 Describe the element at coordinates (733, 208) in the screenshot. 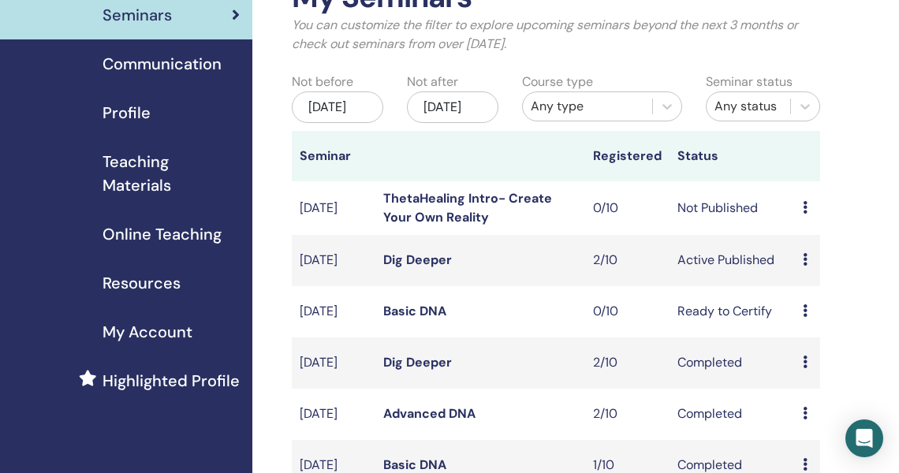

I see `td: Not Published` at that location.